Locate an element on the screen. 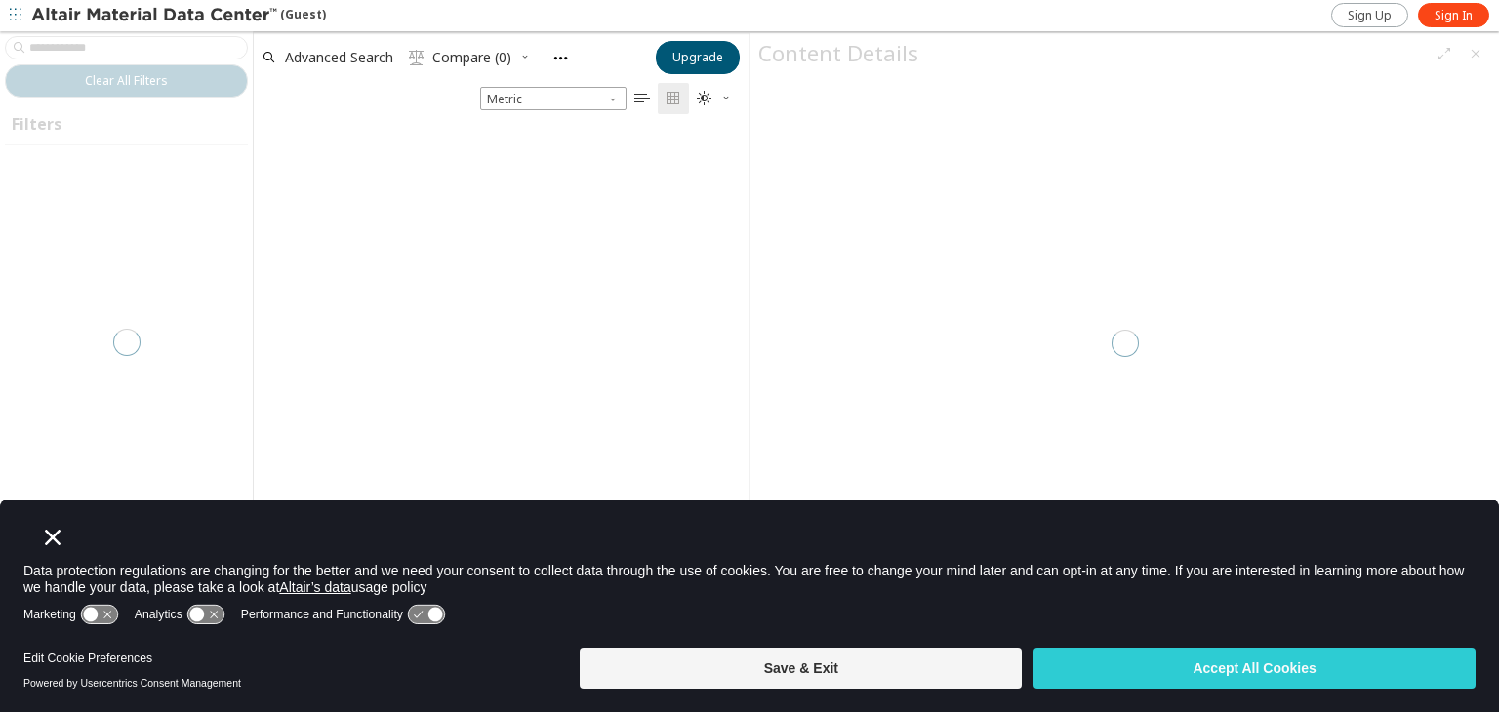 This screenshot has height=712, width=1499. img: Altair Material Data Center is located at coordinates (155, 16).